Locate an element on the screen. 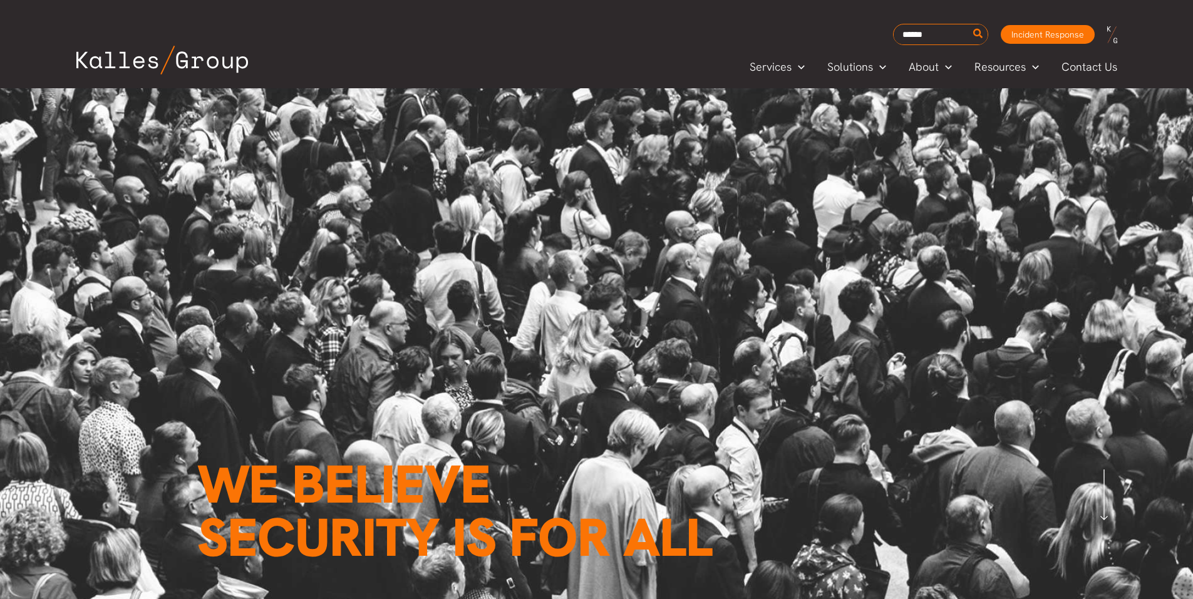  a: AboutMenu Toggle is located at coordinates (930, 67).